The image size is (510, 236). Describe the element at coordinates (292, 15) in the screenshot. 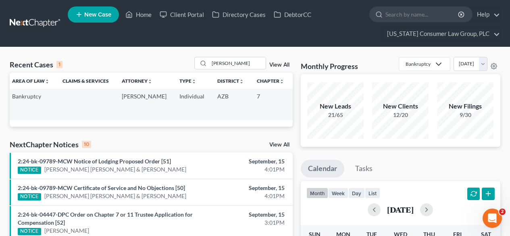

I see `a: DebtorCC` at that location.